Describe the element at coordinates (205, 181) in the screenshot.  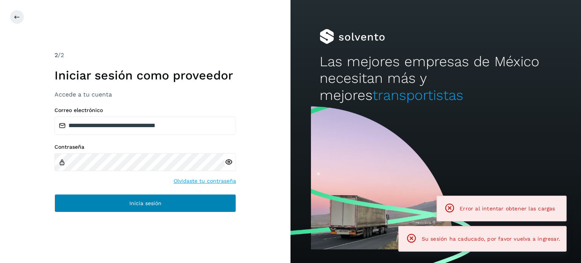
I see `a: Olvidaste tu contraseña` at that location.